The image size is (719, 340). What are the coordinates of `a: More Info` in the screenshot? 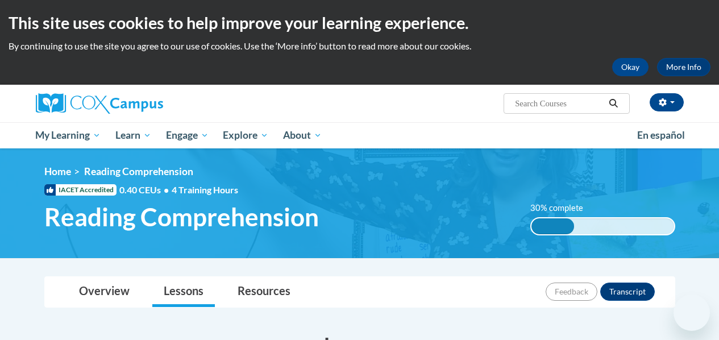 It's located at (683, 67).